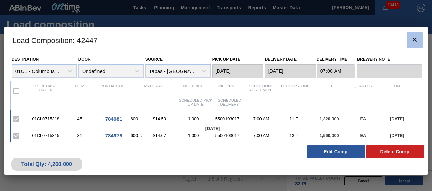 The image size is (432, 191). What do you see at coordinates (154, 59) in the screenshot?
I see `label: Source` at bounding box center [154, 59].